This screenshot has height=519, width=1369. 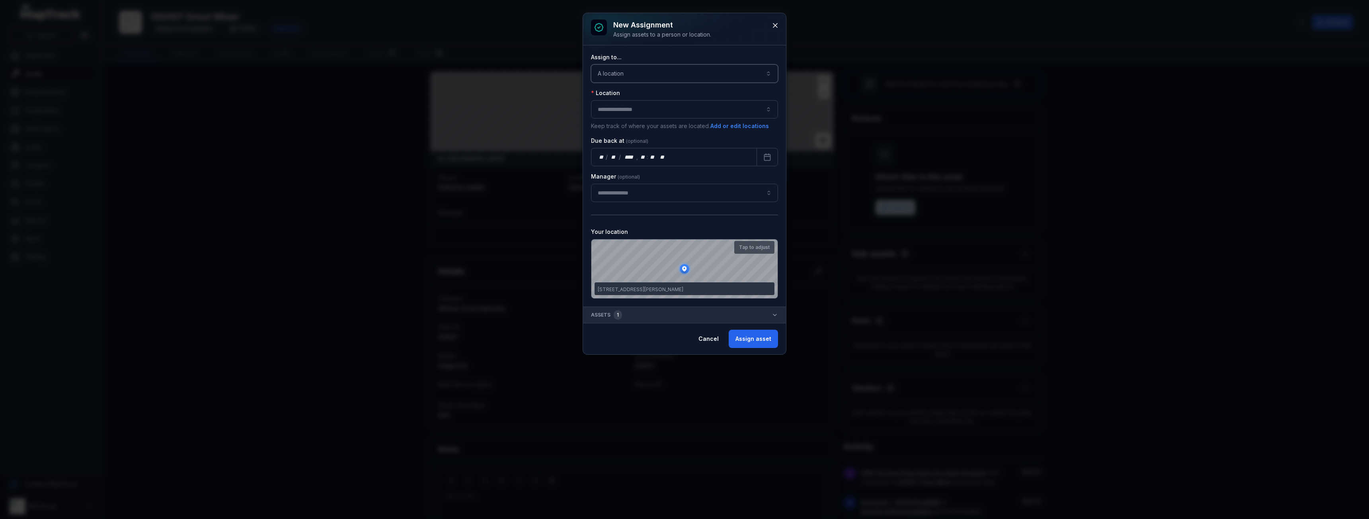 I want to click on button: Assign asset, so click(x=754, y=339).